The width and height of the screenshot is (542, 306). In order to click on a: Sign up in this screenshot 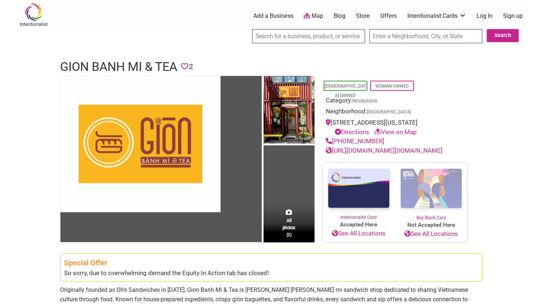, I will do `click(513, 16)`.